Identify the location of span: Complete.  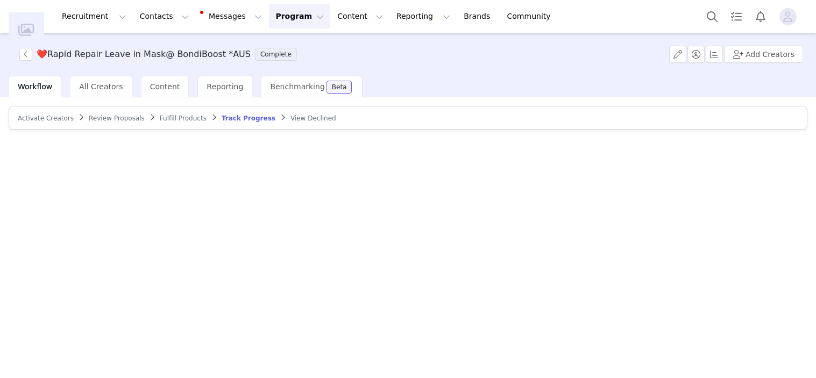
(276, 54).